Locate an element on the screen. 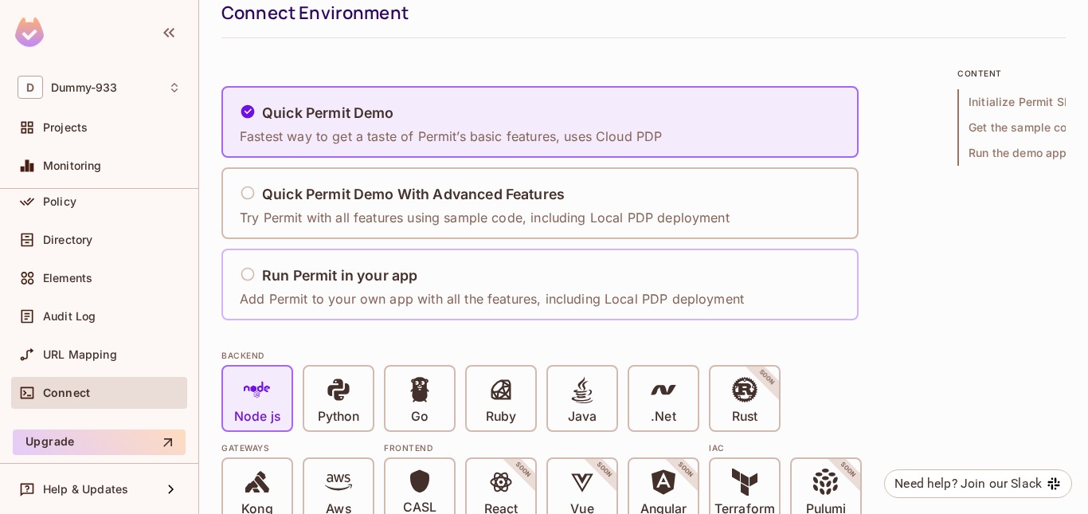 The width and height of the screenshot is (1088, 514). span: Directory is located at coordinates (68, 240).